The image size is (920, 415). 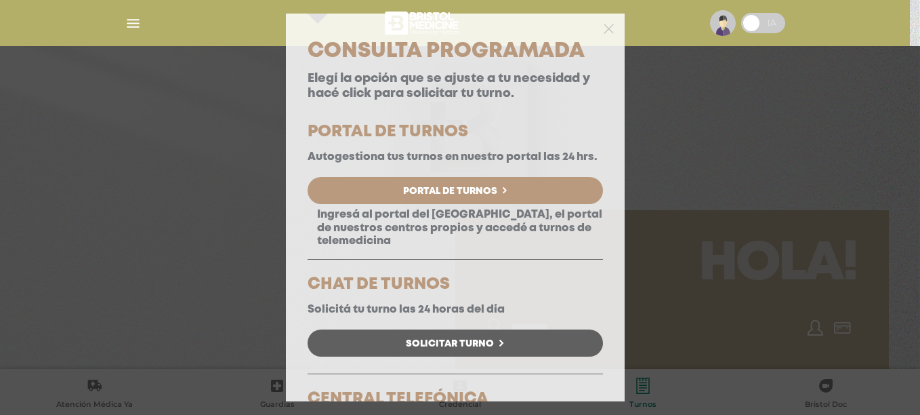 I want to click on span: Portal de Turnos, so click(x=450, y=191).